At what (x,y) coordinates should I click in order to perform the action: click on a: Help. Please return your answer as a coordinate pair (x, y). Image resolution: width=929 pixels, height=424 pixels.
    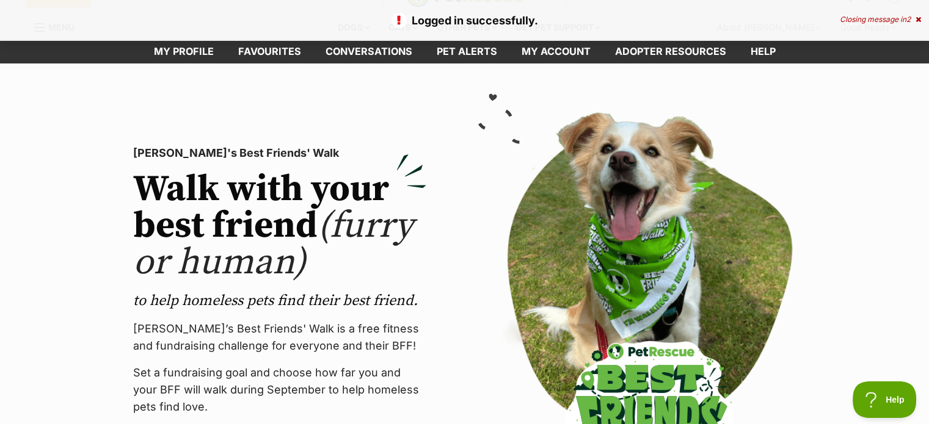
    Looking at the image, I should click on (763, 51).